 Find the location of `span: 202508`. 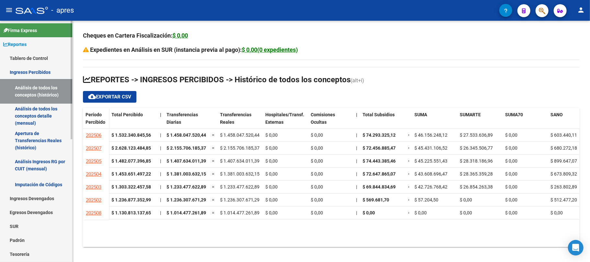

span: 202508 is located at coordinates (94, 213).